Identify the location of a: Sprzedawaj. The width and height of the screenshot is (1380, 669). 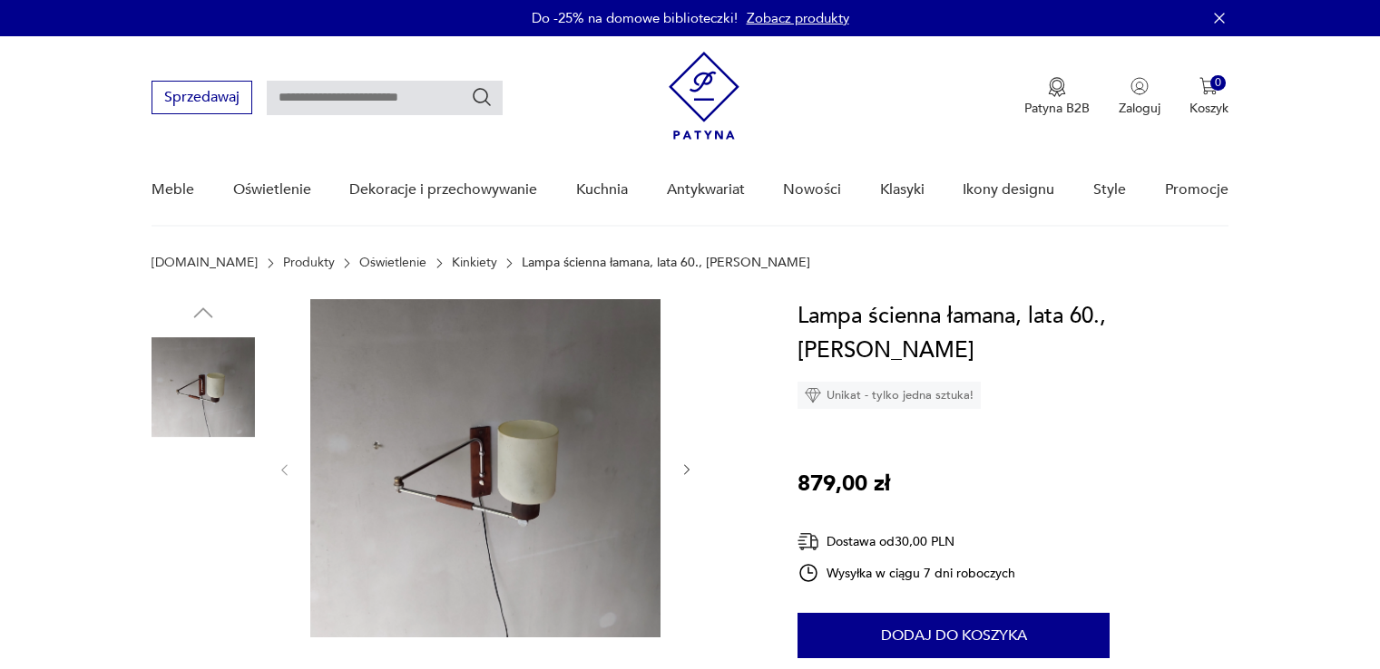
(201, 99).